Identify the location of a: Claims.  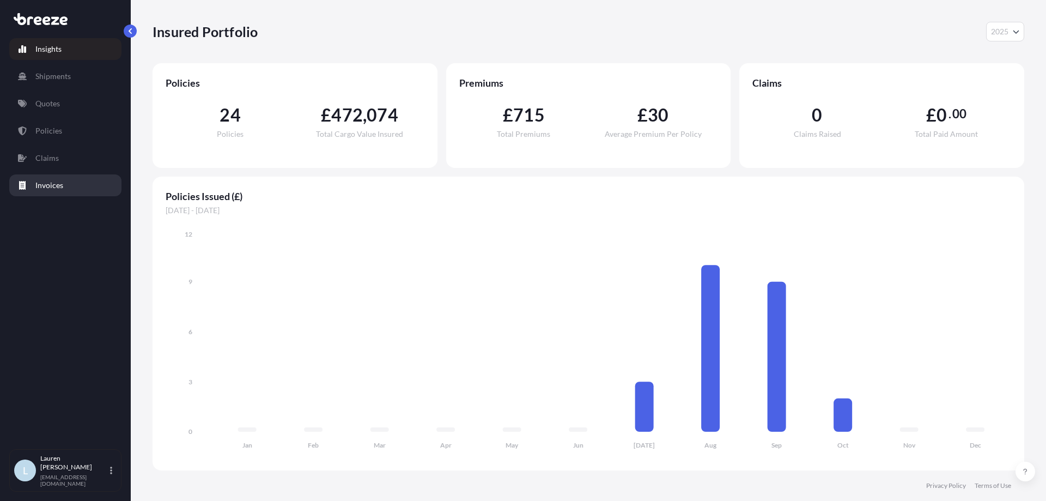
(65, 158).